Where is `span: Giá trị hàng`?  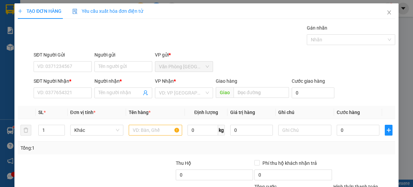
span: Giá trị hàng is located at coordinates (242, 112).